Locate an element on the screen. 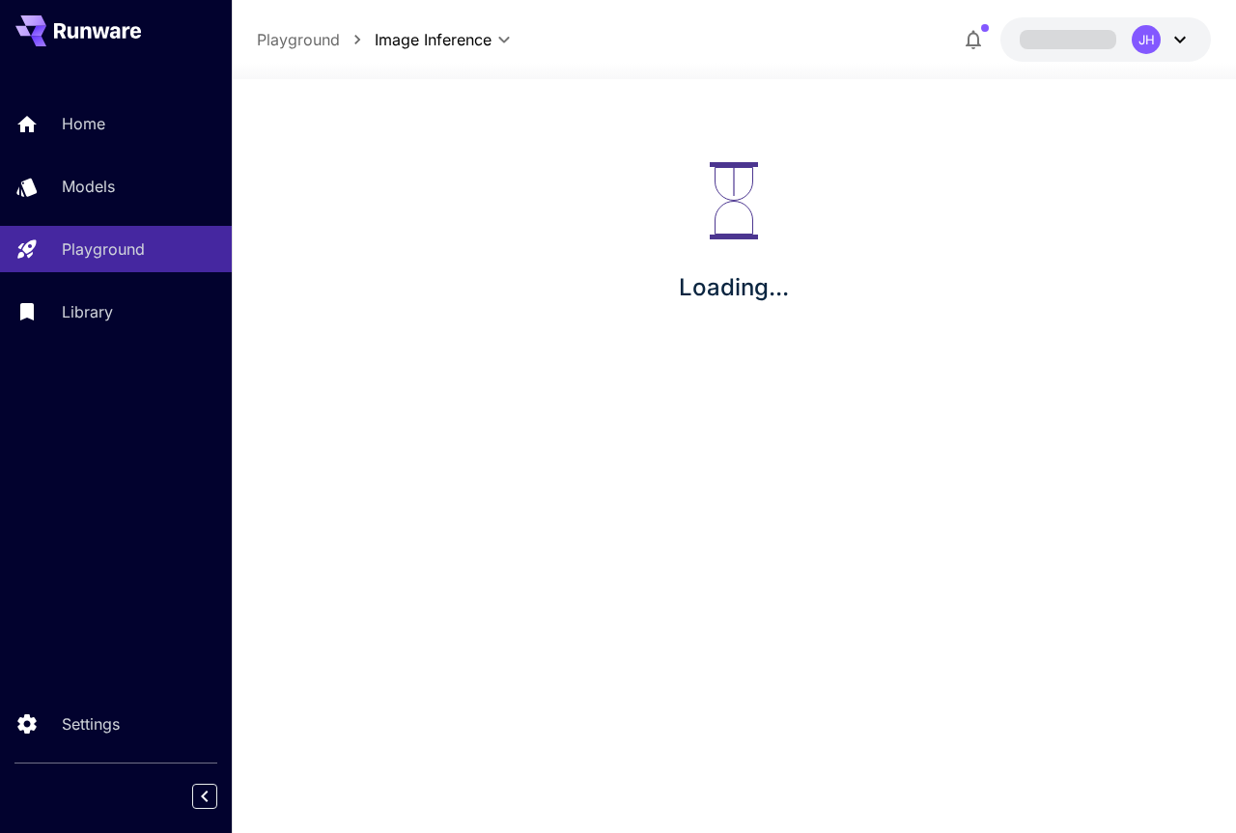 The height and width of the screenshot is (833, 1236). p: Models is located at coordinates (88, 186).